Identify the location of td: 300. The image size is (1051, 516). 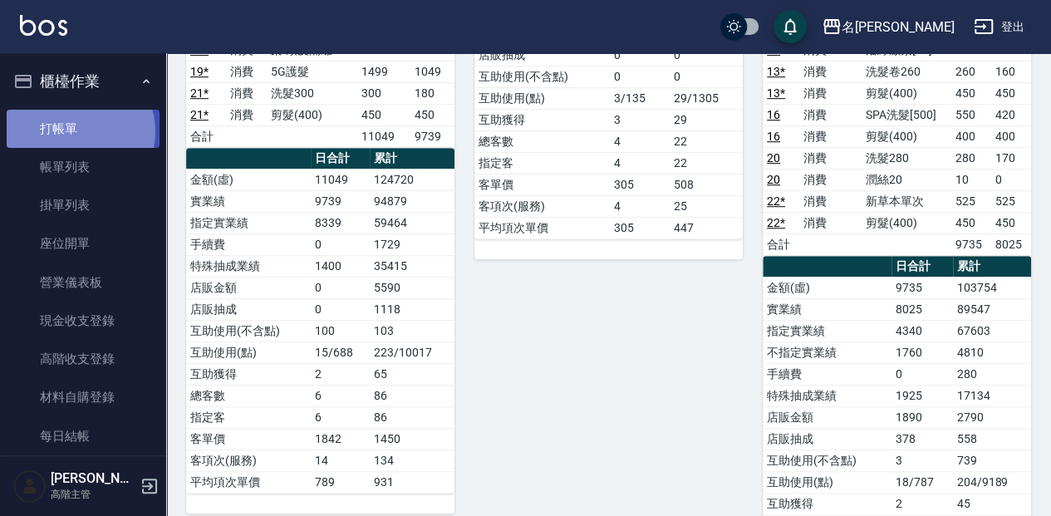
(384, 93).